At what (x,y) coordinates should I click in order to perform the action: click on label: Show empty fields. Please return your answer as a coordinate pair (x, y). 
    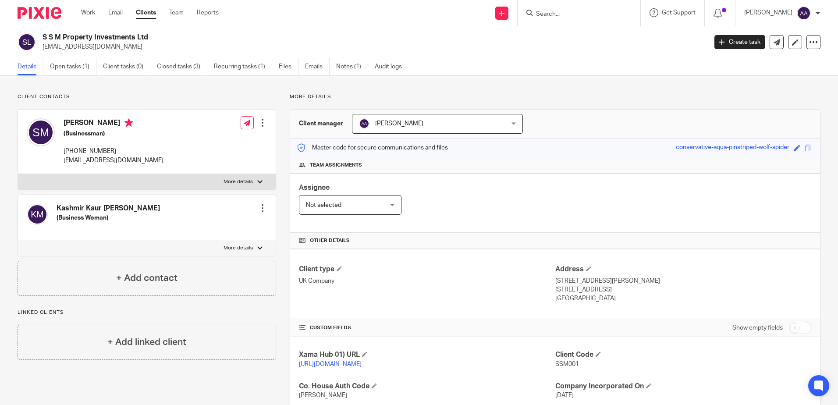
    Looking at the image, I should click on (757, 328).